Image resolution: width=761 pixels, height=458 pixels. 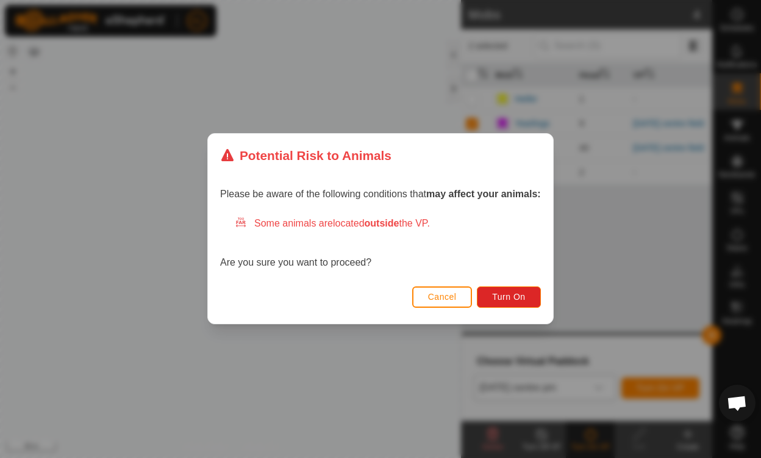 What do you see at coordinates (381, 223) in the screenshot?
I see `span: located the VP.` at bounding box center [381, 223].